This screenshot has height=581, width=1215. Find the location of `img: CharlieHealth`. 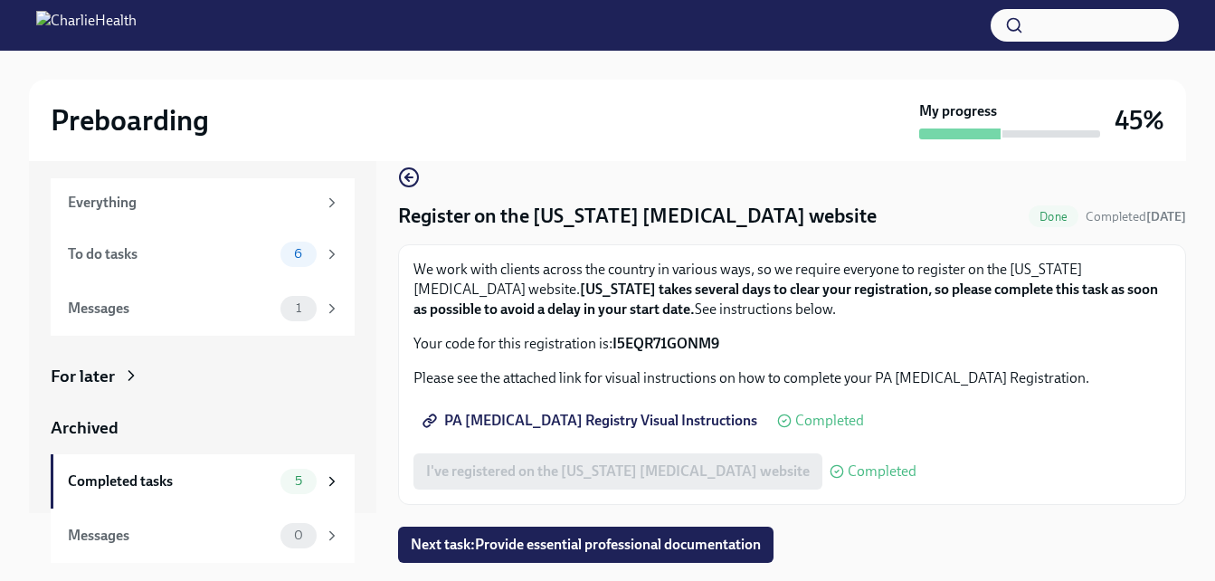

img: CharlieHealth is located at coordinates (86, 25).